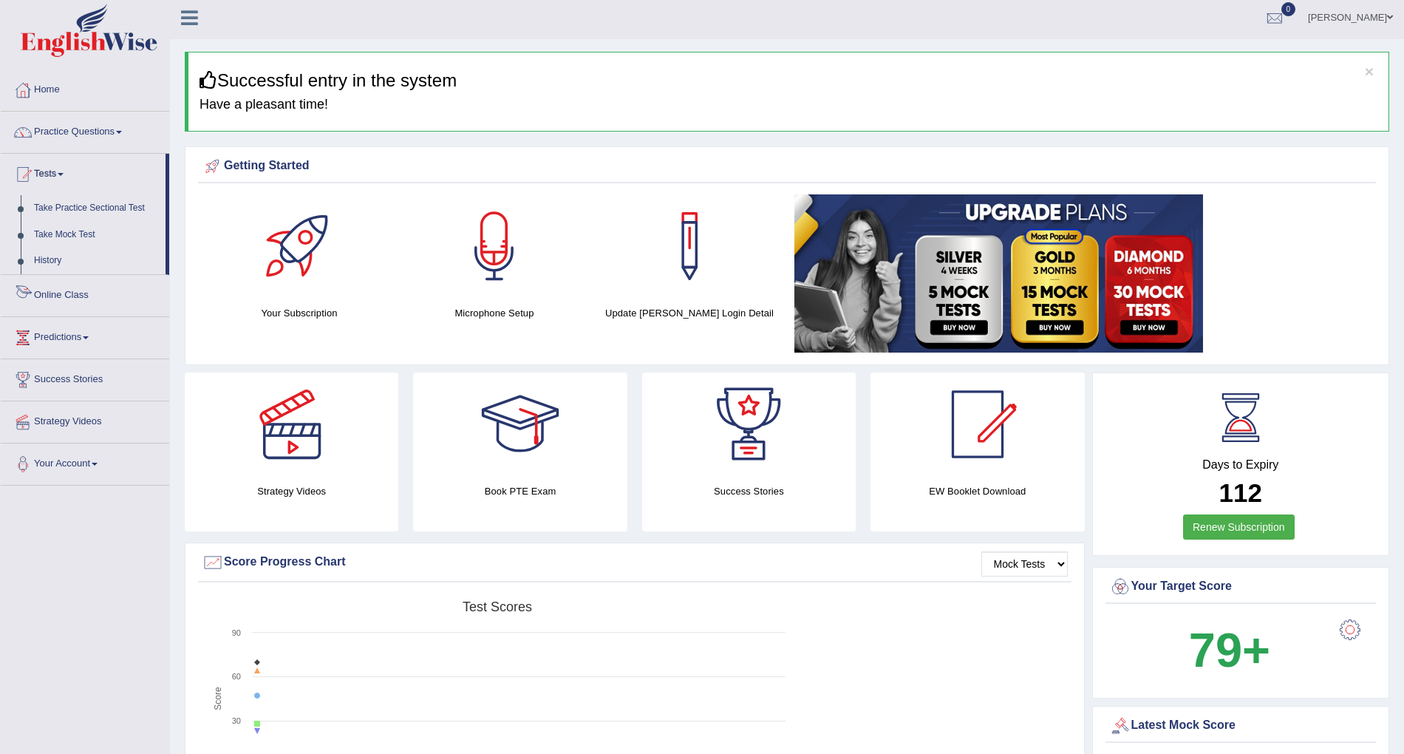 Image resolution: width=1404 pixels, height=754 pixels. What do you see at coordinates (1289, 9) in the screenshot?
I see `span: 0` at bounding box center [1289, 9].